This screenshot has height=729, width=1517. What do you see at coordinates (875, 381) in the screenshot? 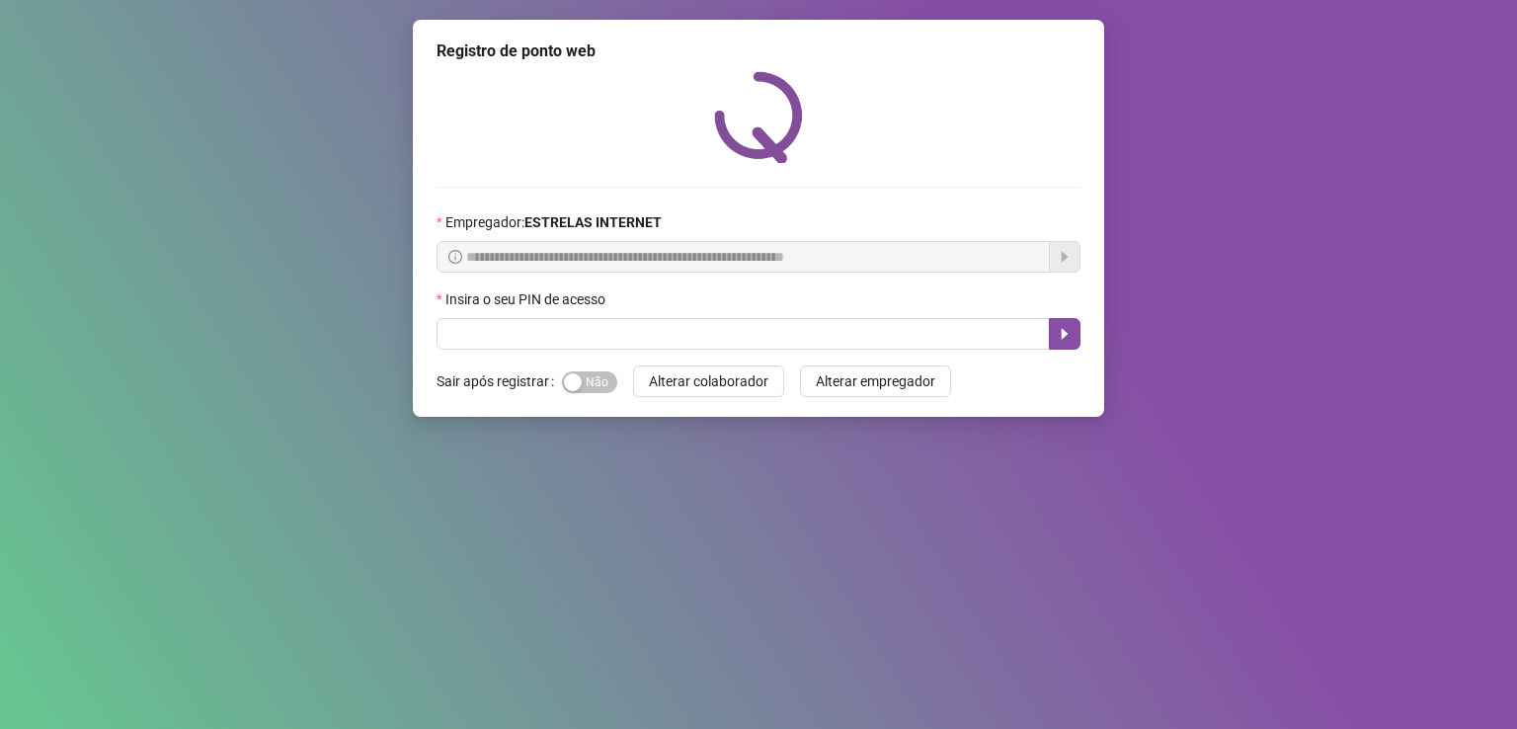
I see `button: Alterar empregador` at bounding box center [875, 381].